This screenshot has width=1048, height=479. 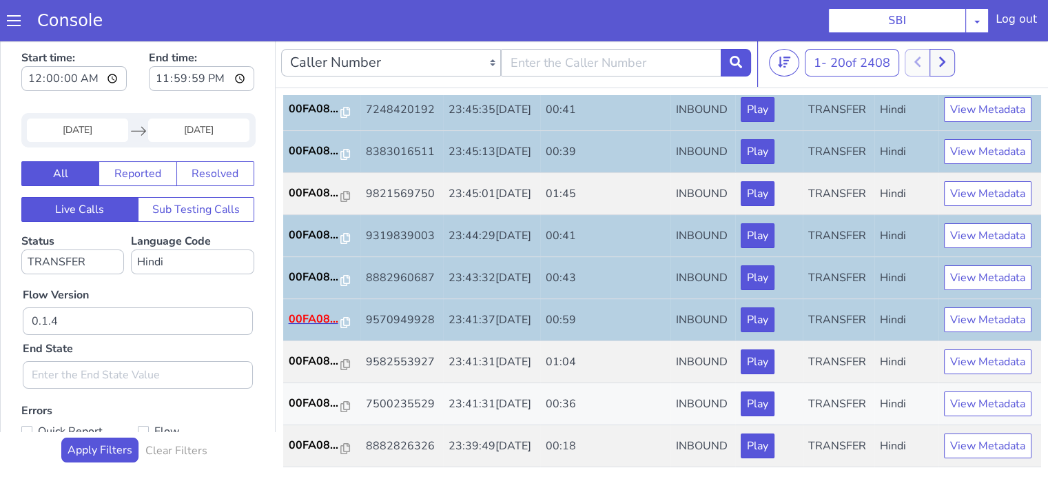 What do you see at coordinates (402, 114) in the screenshot?
I see `td: 8383016511` at bounding box center [402, 114].